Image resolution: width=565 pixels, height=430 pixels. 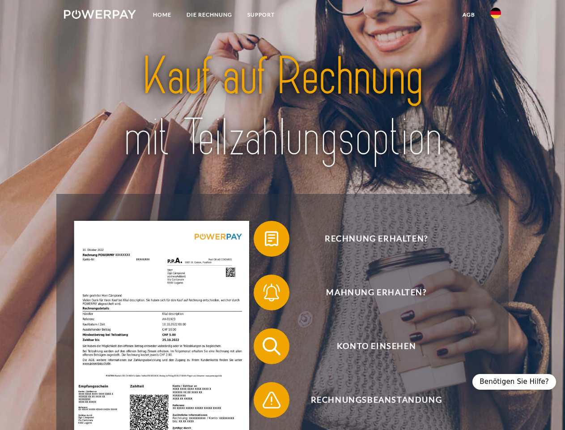 What do you see at coordinates (272, 400) in the screenshot?
I see `img: qb_warning.svg` at bounding box center [272, 400].